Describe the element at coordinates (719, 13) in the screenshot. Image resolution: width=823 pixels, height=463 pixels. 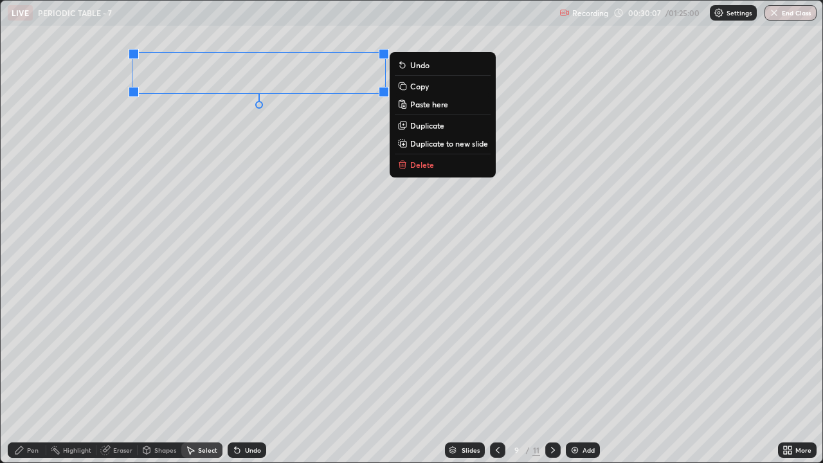
I see `img: class-settings-icons` at that location.